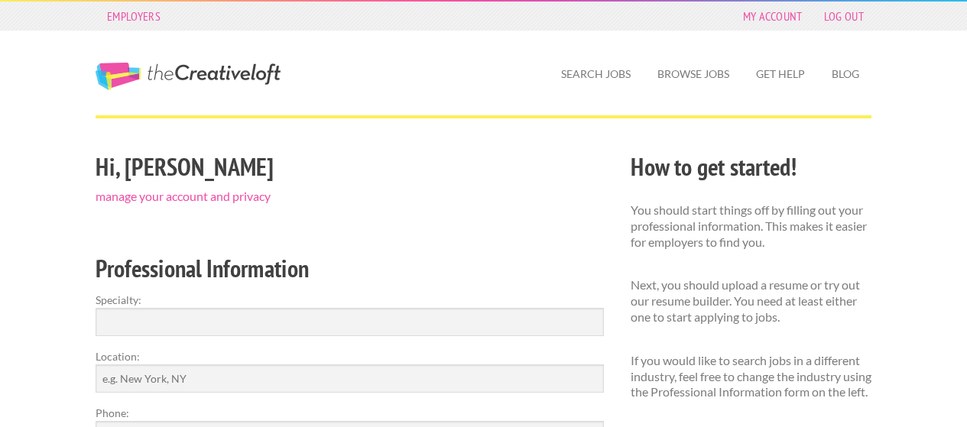  I want to click on a: Log Out, so click(844, 16).